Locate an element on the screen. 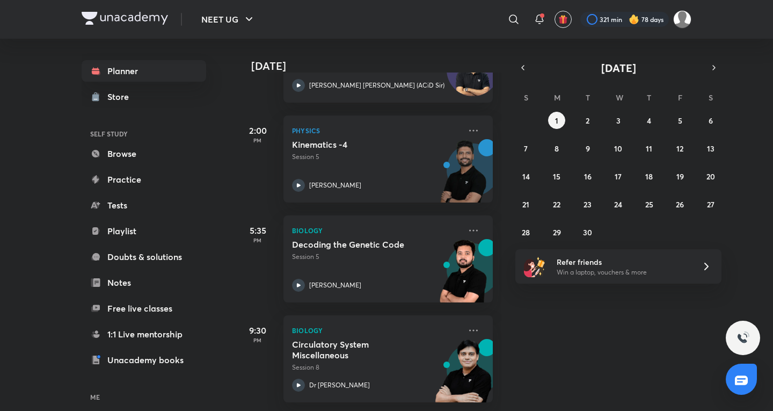 The width and height of the screenshot is (773, 411). abbr: September 20, 2025 is located at coordinates (711, 176).